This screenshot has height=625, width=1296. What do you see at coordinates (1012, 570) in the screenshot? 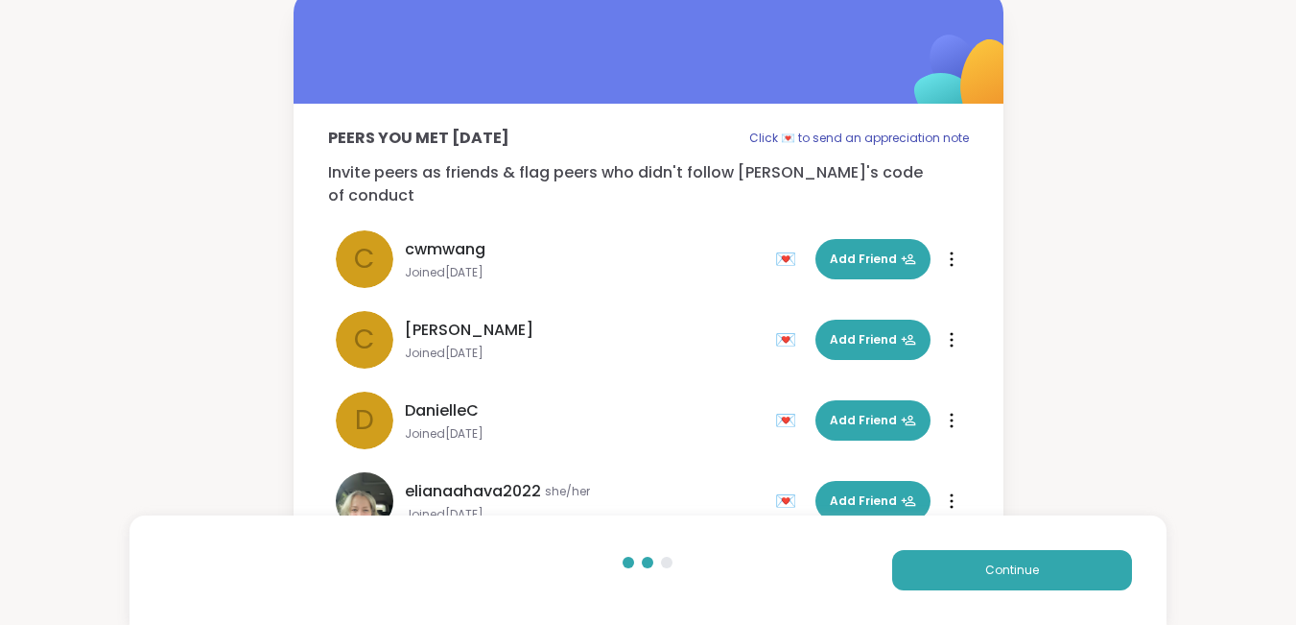
I see `span: Continue` at bounding box center [1012, 570].